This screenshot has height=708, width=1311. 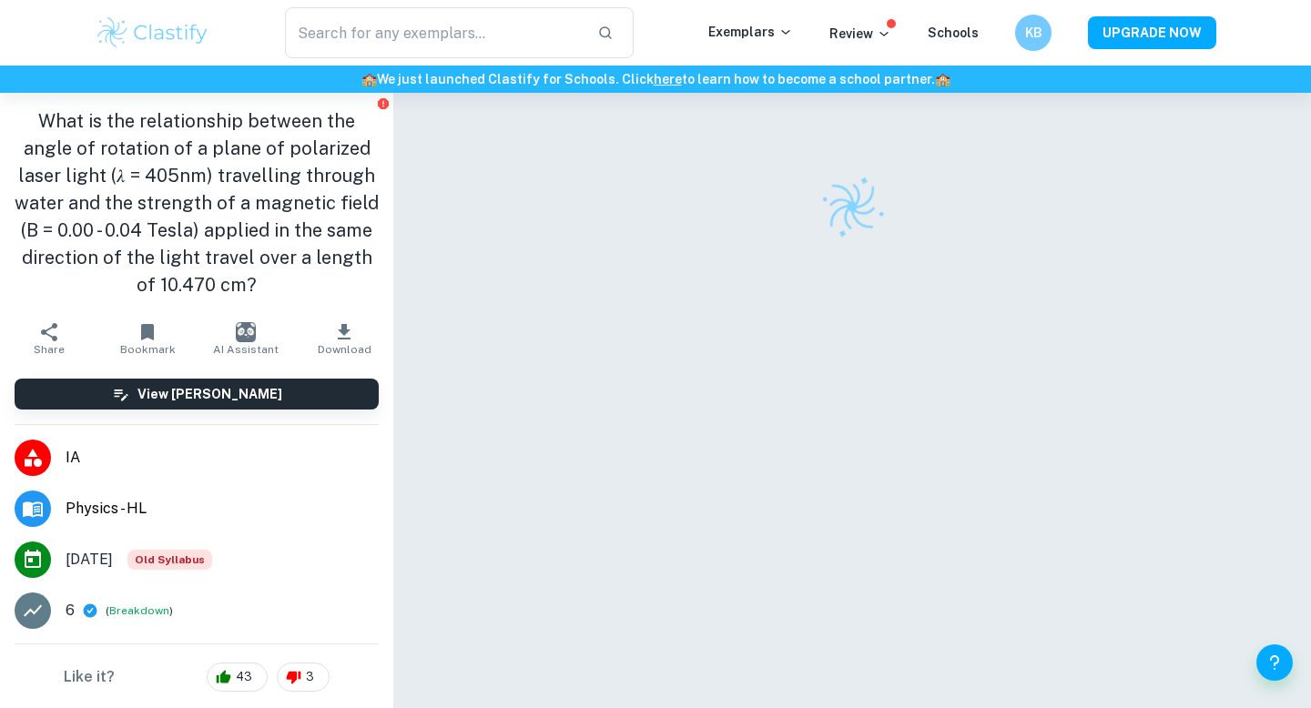 What do you see at coordinates (246, 339) in the screenshot?
I see `button: AI Assistant` at bounding box center [246, 339].